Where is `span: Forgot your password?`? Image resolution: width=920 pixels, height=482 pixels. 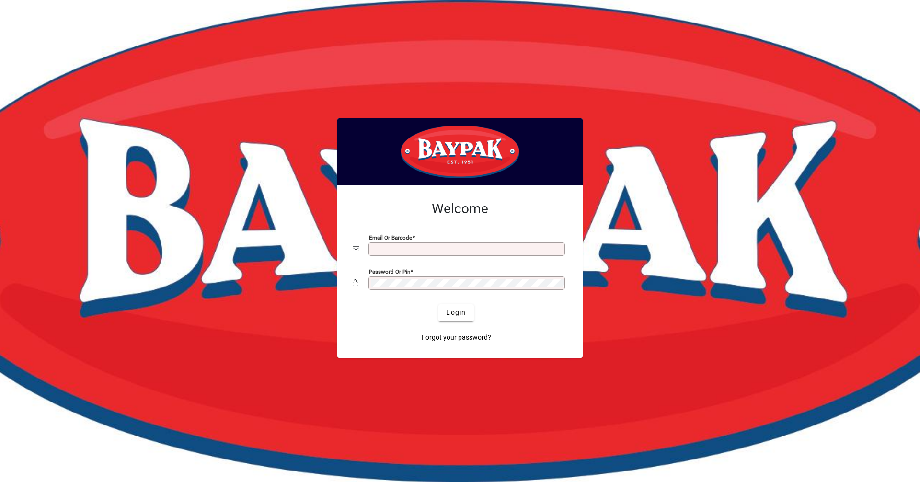 span: Forgot your password? is located at coordinates (456, 337).